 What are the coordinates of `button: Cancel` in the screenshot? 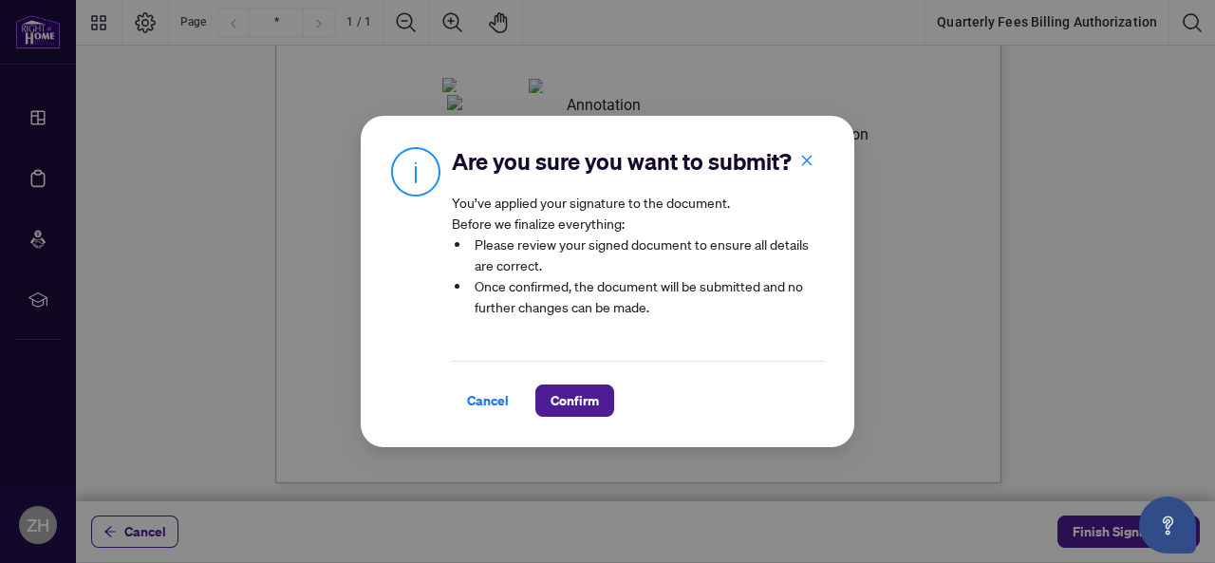 It's located at (488, 401).